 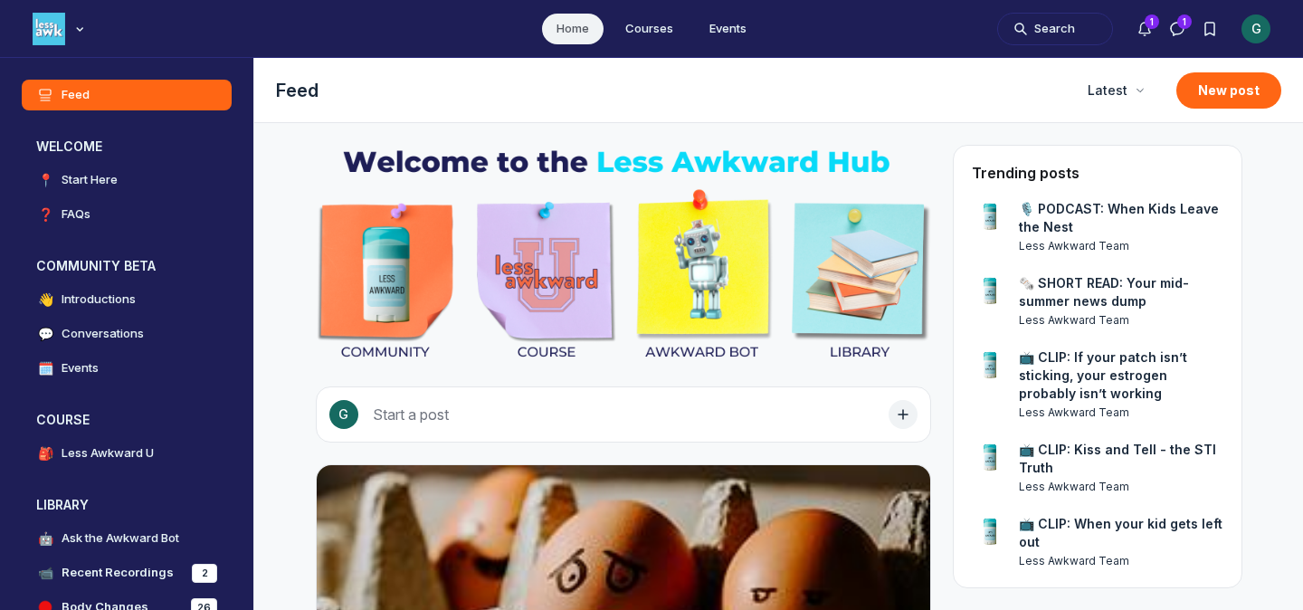 I want to click on a: 📺 CLIP: If your patch isn’t sticking, your estrogen probably isn’t working, so click(x=1121, y=376).